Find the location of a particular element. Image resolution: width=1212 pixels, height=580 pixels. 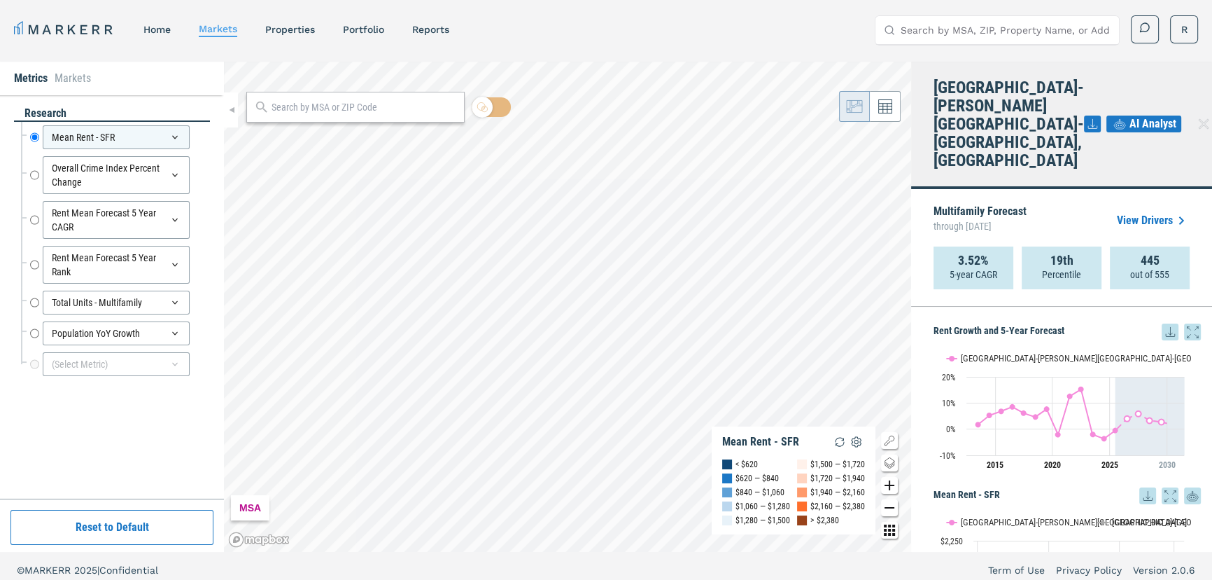

li: Metrics is located at coordinates (31, 78).